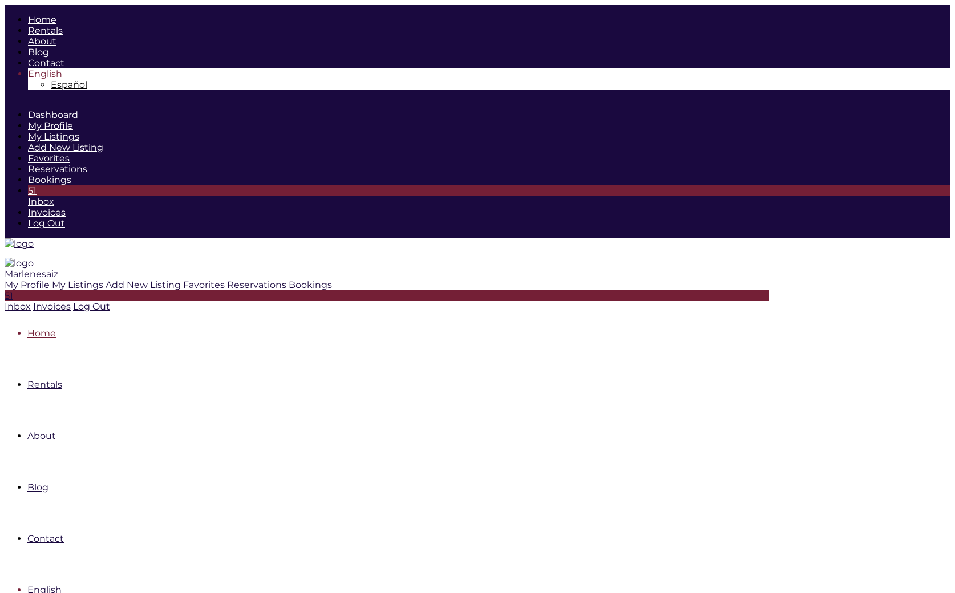 The height and width of the screenshot is (593, 955). What do you see at coordinates (489, 196) in the screenshot?
I see `a: 51Inbox` at bounding box center [489, 196].